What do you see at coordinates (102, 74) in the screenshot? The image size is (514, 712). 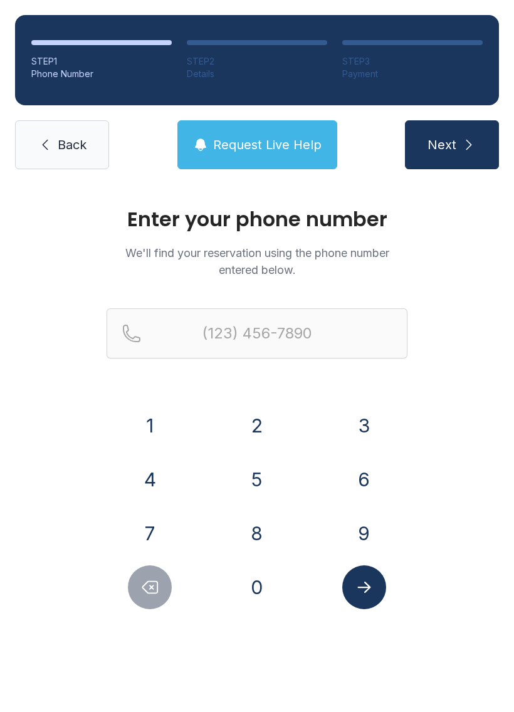 I see `div: Phone Number` at bounding box center [102, 74].